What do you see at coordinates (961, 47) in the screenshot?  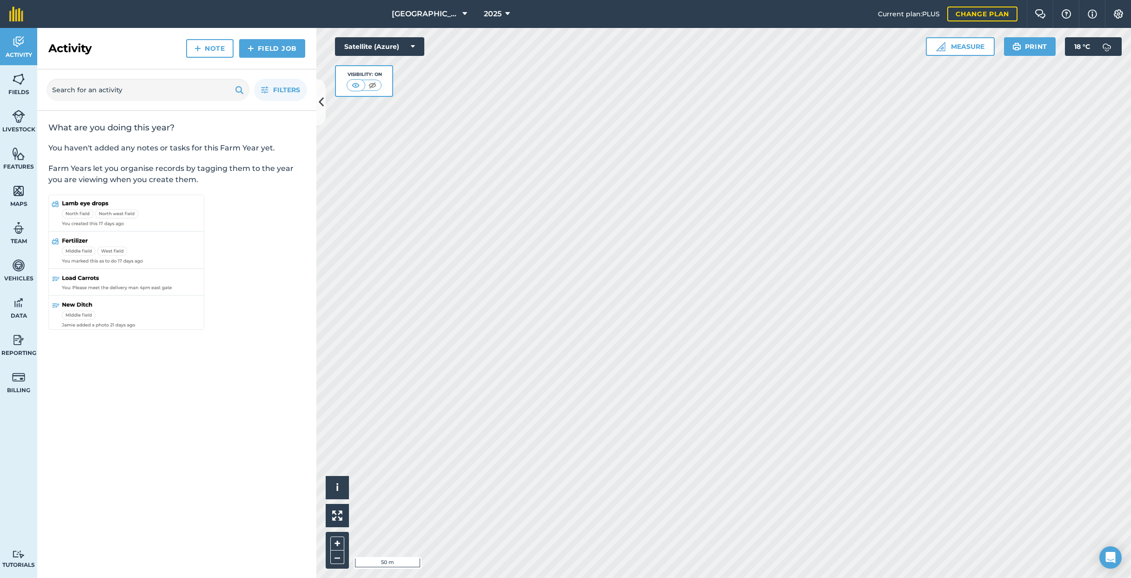 I see `button: Measure` at bounding box center [961, 47].